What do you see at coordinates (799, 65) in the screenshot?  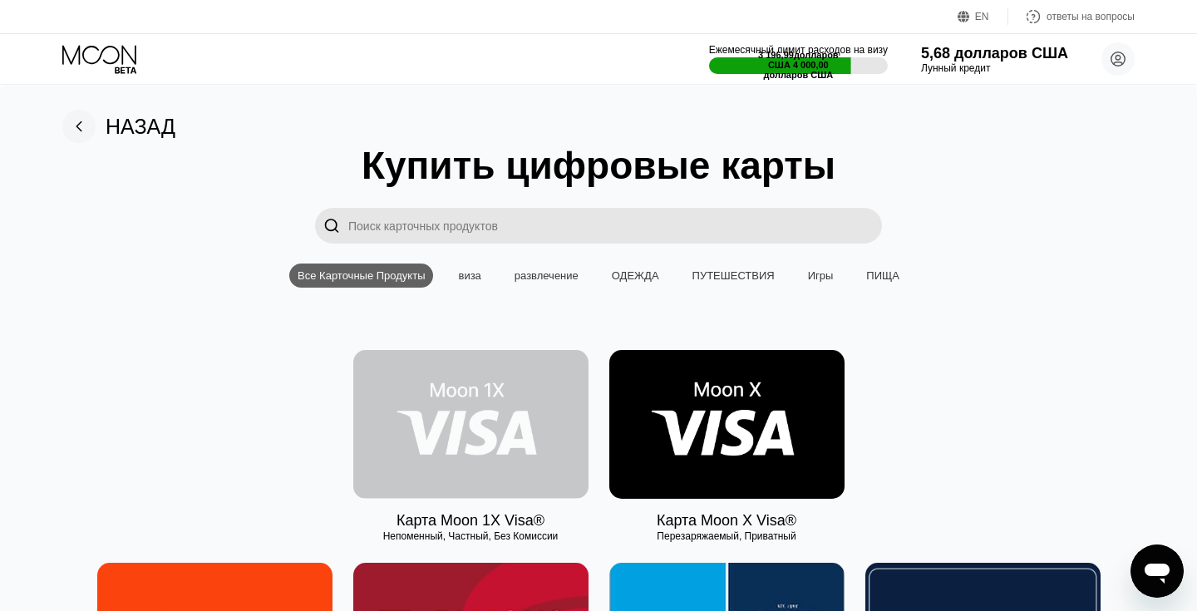 I see `div: 3 196,99 долларов США 4 000,00 долларов США` at bounding box center [799, 65].